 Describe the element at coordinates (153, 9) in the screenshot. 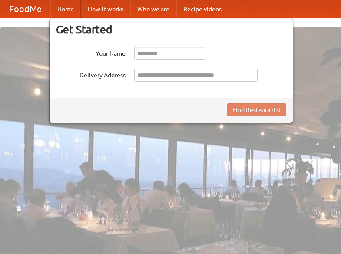

I see `a: Who we are` at that location.